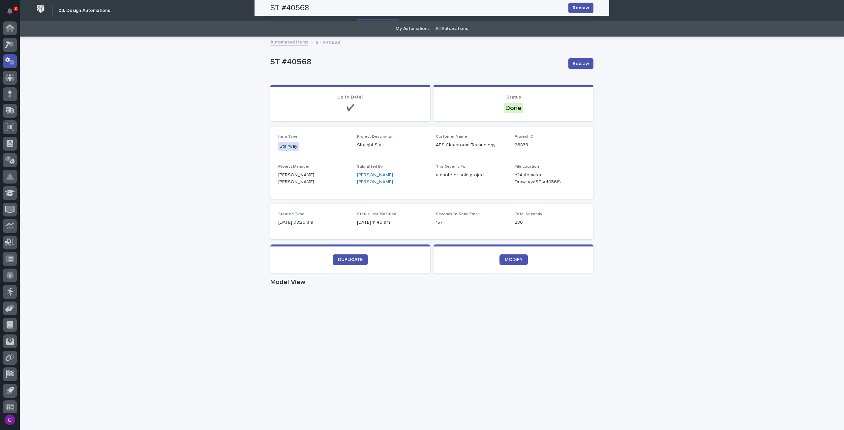  Describe the element at coordinates (15, 9) in the screenshot. I see `p: 3` at that location.